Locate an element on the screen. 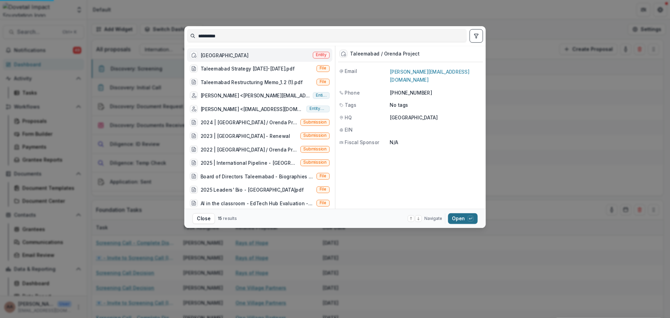 The width and height of the screenshot is (670, 318). button: toggle filters is located at coordinates (476, 36).